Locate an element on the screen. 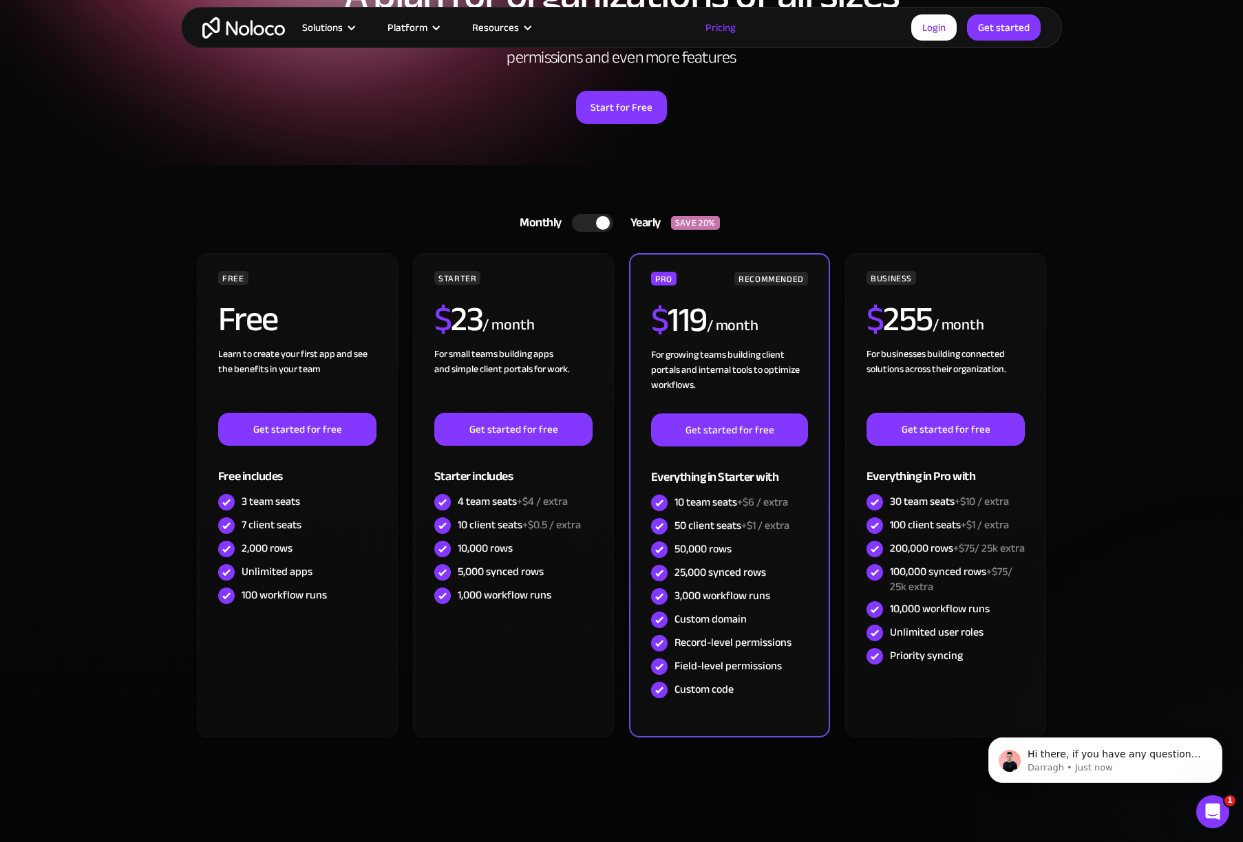  div: Everything in Starter with is located at coordinates (729, 469).